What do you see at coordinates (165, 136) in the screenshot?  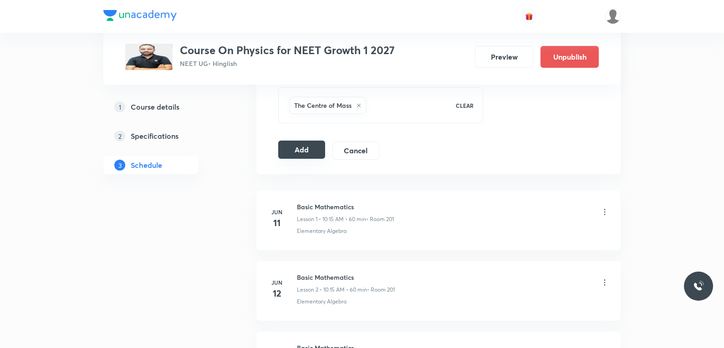 I see `a: 2Specifications` at bounding box center [165, 136].